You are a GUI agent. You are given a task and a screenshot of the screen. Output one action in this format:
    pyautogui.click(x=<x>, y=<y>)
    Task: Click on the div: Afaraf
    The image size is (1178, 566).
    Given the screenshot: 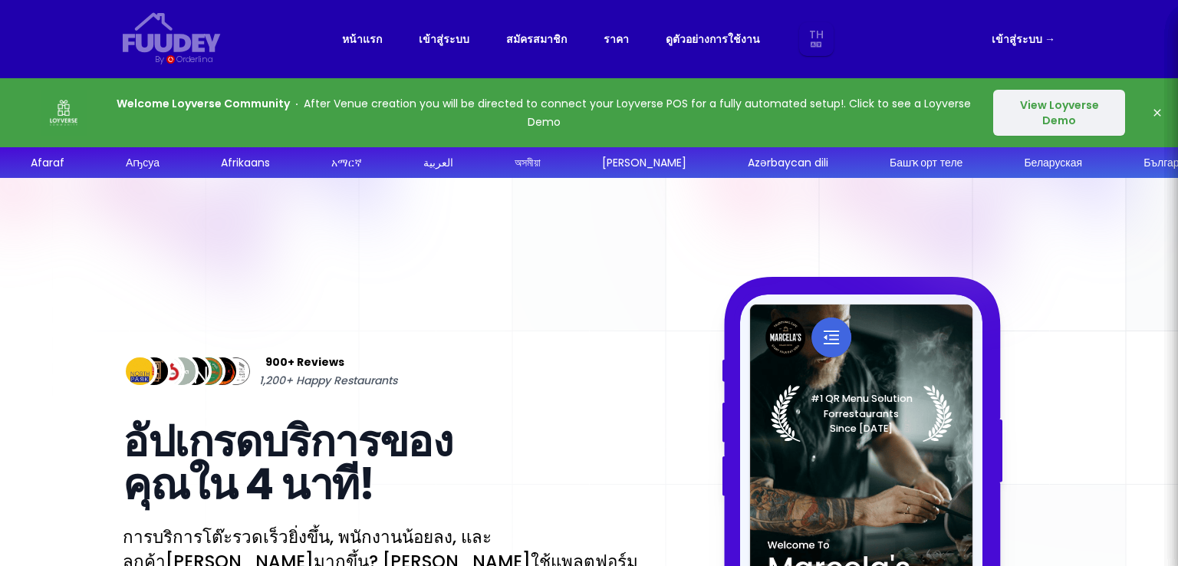 What is the action you would take?
    pyautogui.click(x=48, y=163)
    